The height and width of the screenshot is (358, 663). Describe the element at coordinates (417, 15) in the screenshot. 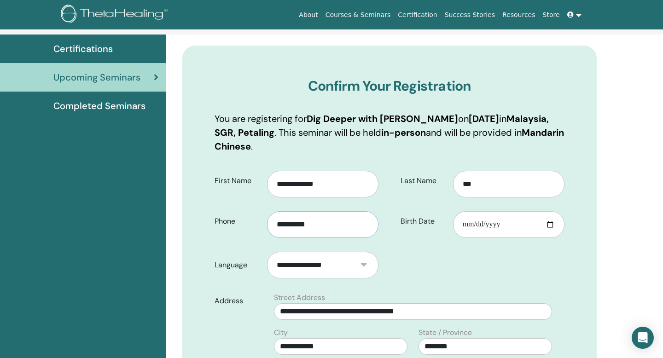

I see `a: Certification` at that location.